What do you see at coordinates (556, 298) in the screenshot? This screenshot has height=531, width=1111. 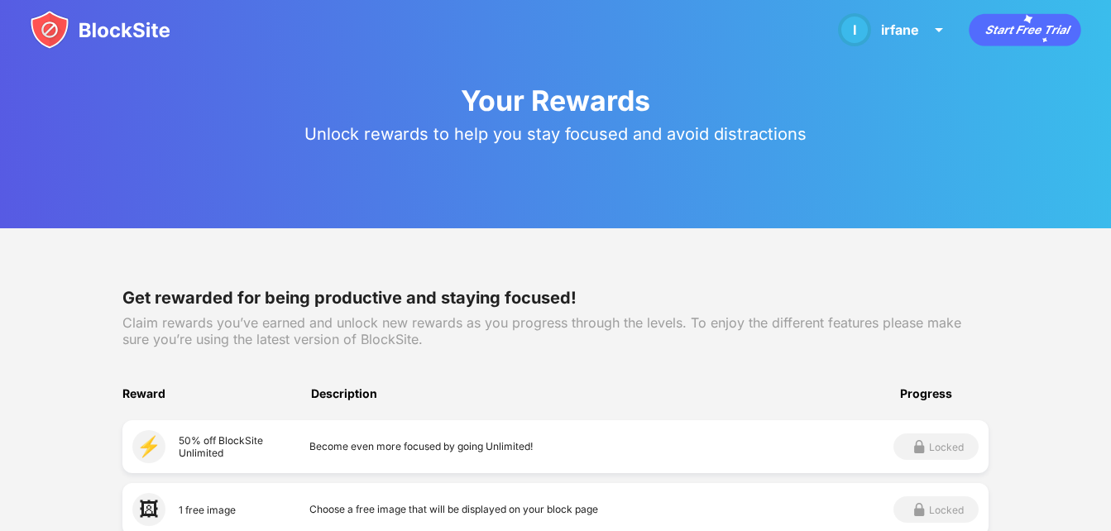 I see `div: Get rewarded for being productive and staying focused!` at bounding box center [556, 298].